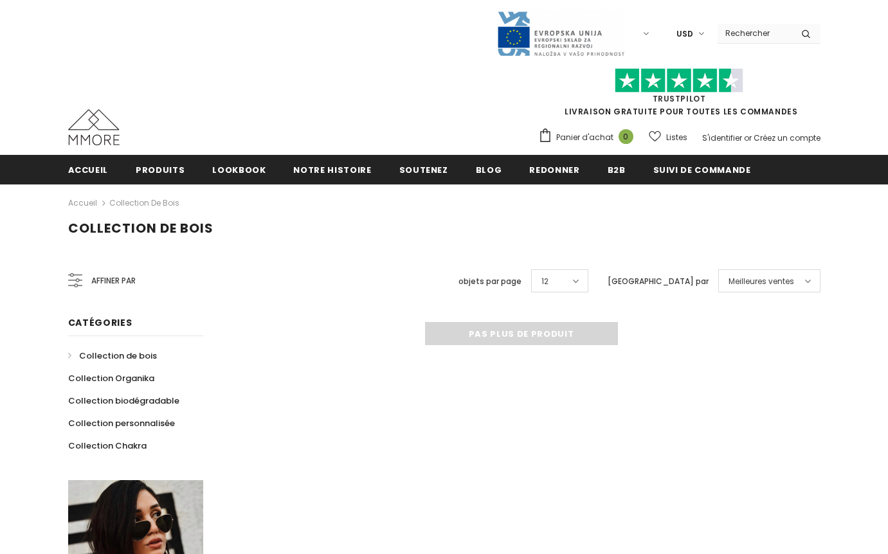 Image resolution: width=888 pixels, height=554 pixels. Describe the element at coordinates (107, 446) in the screenshot. I see `span: Collection Chakra` at that location.